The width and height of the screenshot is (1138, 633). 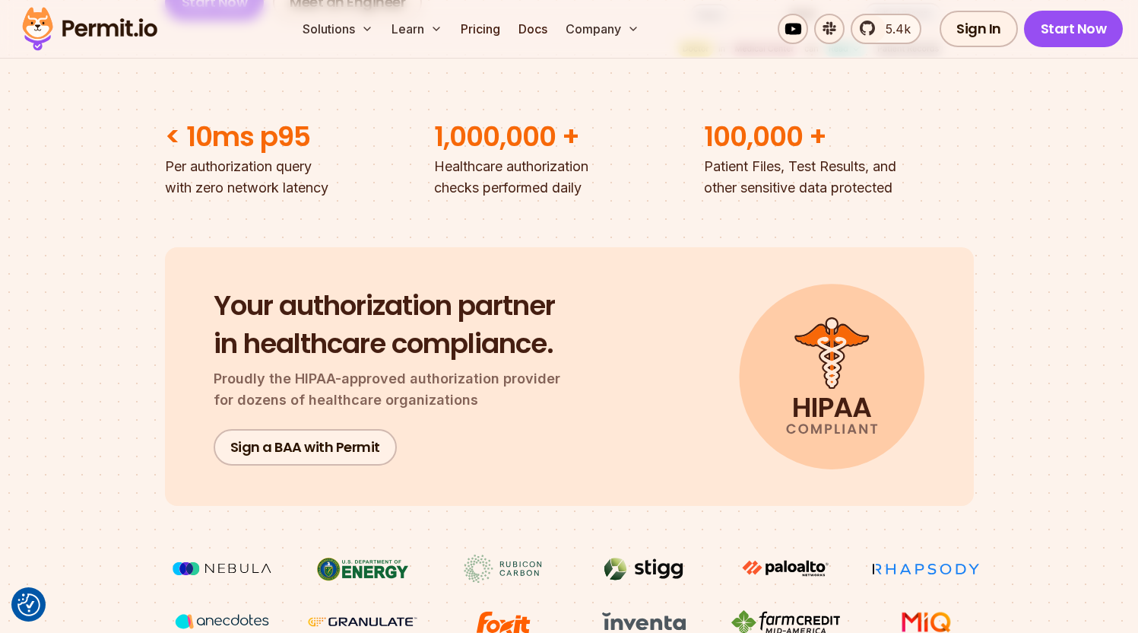 What do you see at coordinates (300, 177) in the screenshot?
I see `p: Per authorization query with zero network latency` at bounding box center [300, 177].